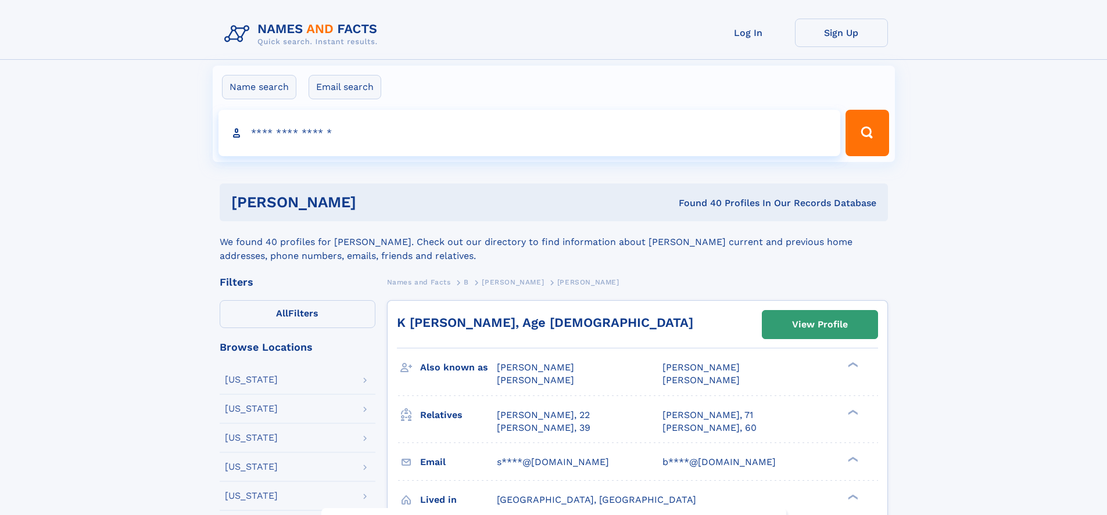 The width and height of the screenshot is (1107, 515). Describe the element at coordinates (697, 203) in the screenshot. I see `div: Found 40 Profiles In Our Records Database` at that location.